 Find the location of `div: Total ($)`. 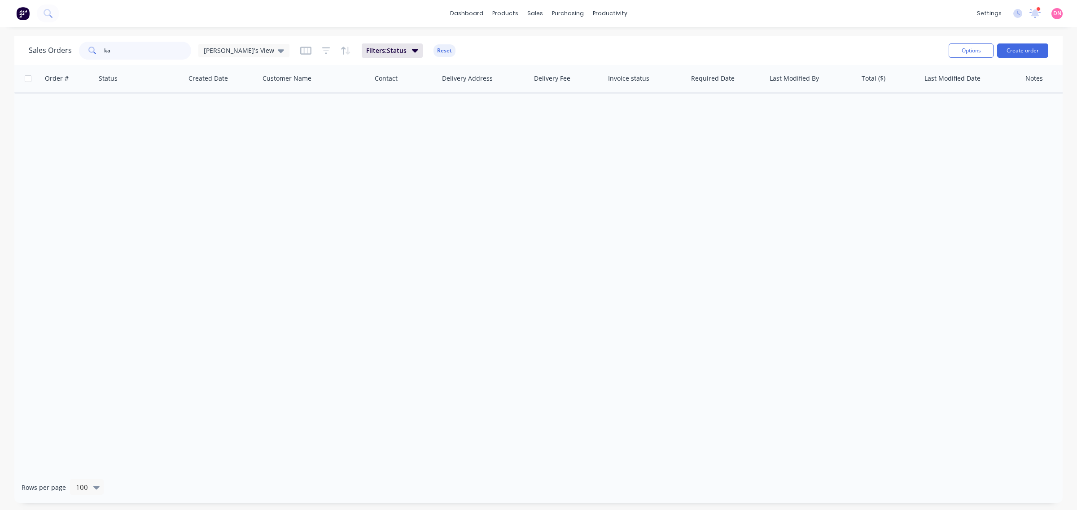

div: Total ($) is located at coordinates (873, 79).